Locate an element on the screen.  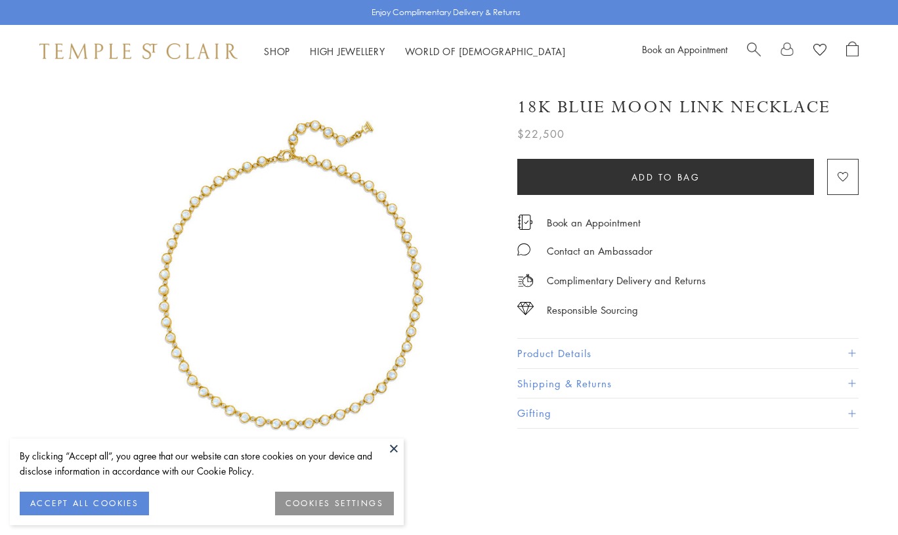
div: By clicking “Accept all”, you agree that our website can store cookies on your device and disclos... is located at coordinates (207, 463).